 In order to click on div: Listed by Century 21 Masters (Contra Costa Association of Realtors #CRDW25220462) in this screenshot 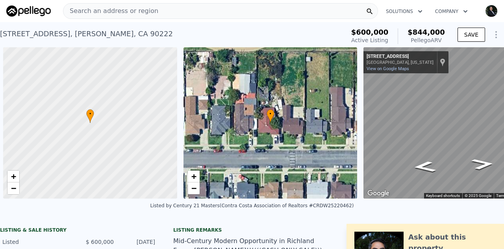, I will do `click(252, 205)`.